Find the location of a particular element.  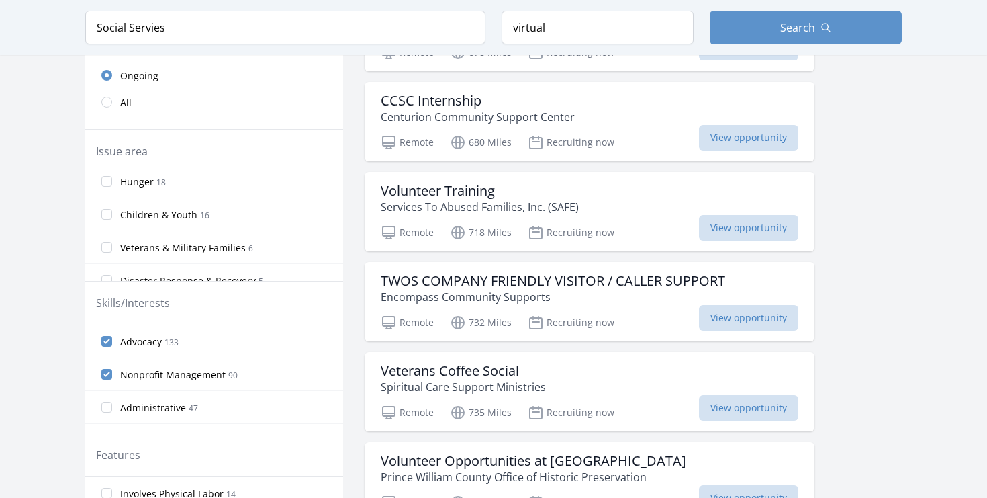

span: 16 is located at coordinates (205, 215).